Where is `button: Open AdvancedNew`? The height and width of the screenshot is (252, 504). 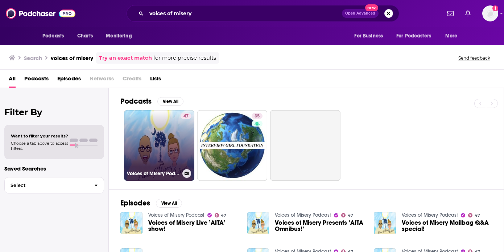
button: Open AdvancedNew is located at coordinates (360, 13).